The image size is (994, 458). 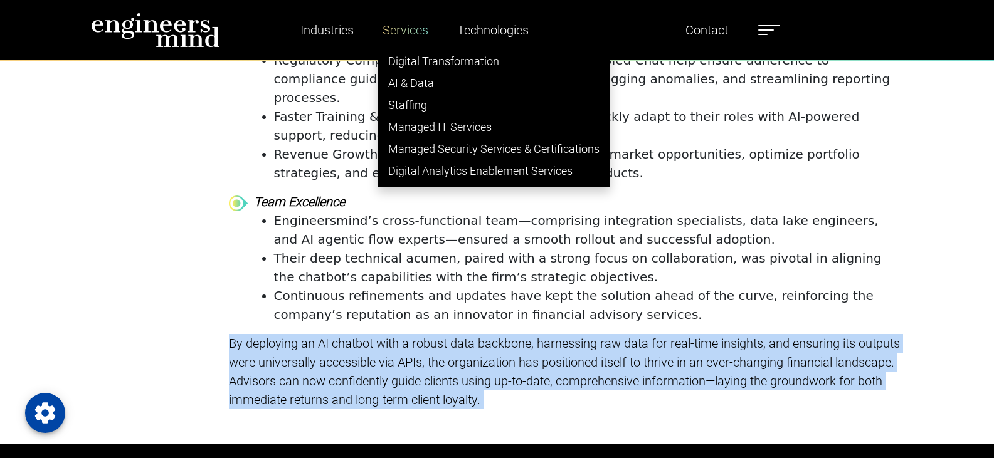 What do you see at coordinates (589, 268) in the screenshot?
I see `li: Their deep technical acumen, paired with a strong focus on collaboration, was pivotal in aligning...` at bounding box center [589, 268].